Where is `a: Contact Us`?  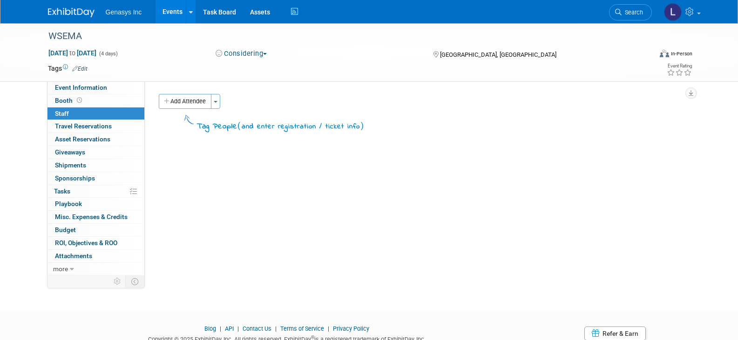
a: Contact Us is located at coordinates (257, 329).